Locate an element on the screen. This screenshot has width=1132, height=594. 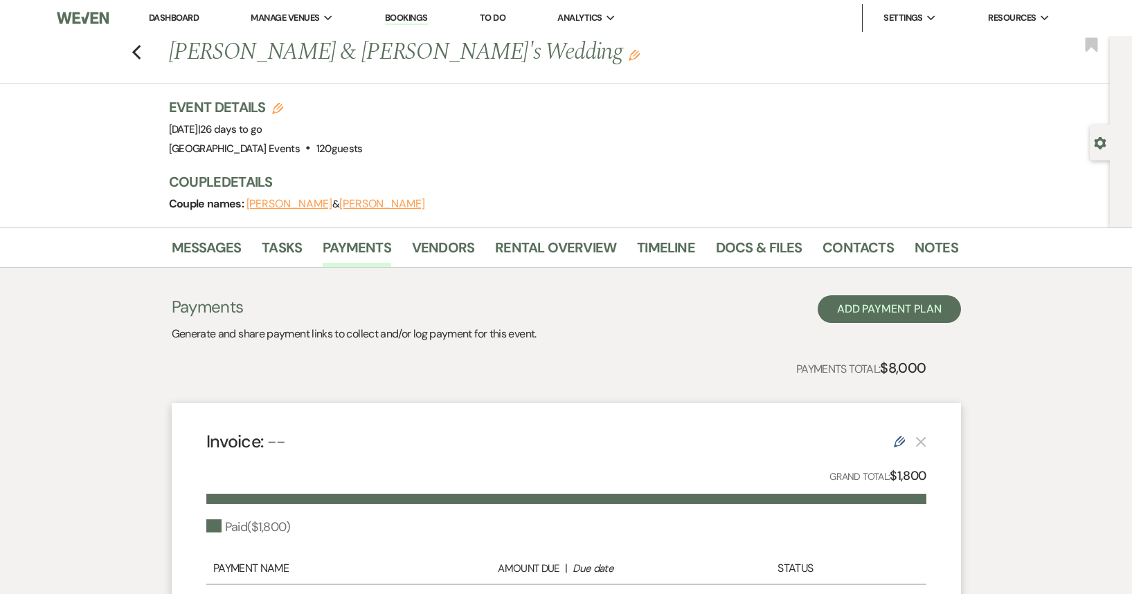
div: Due date is located at coordinates (636, 569).